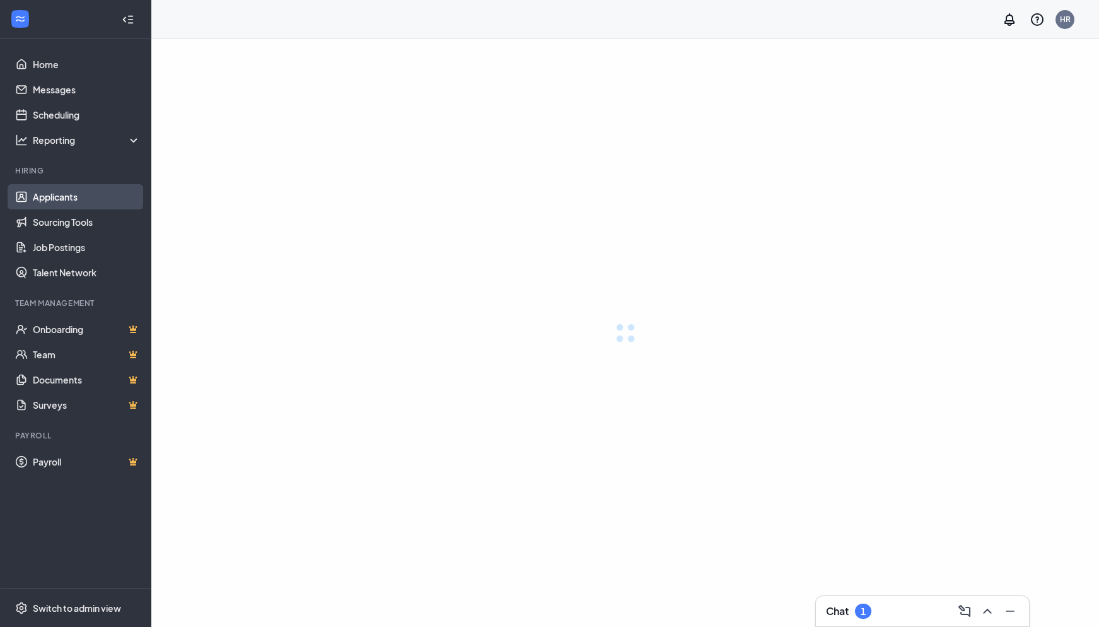  Describe the element at coordinates (963, 611) in the screenshot. I see `button: ComposeMessage` at that location.